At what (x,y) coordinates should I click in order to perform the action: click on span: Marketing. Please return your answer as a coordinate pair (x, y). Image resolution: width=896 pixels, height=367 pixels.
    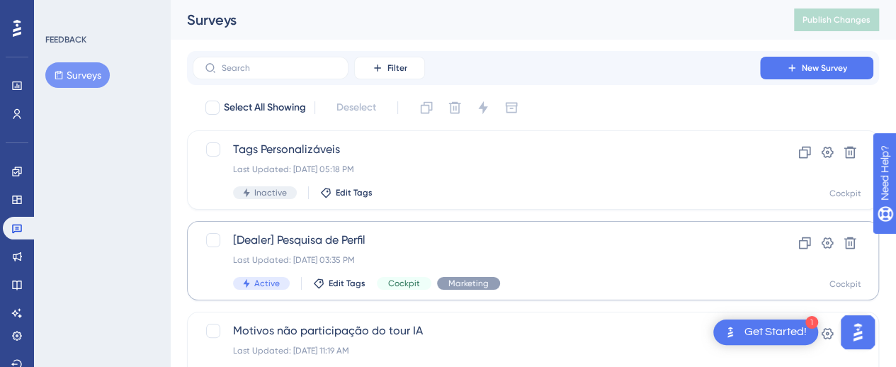
    Looking at the image, I should click on (468, 283).